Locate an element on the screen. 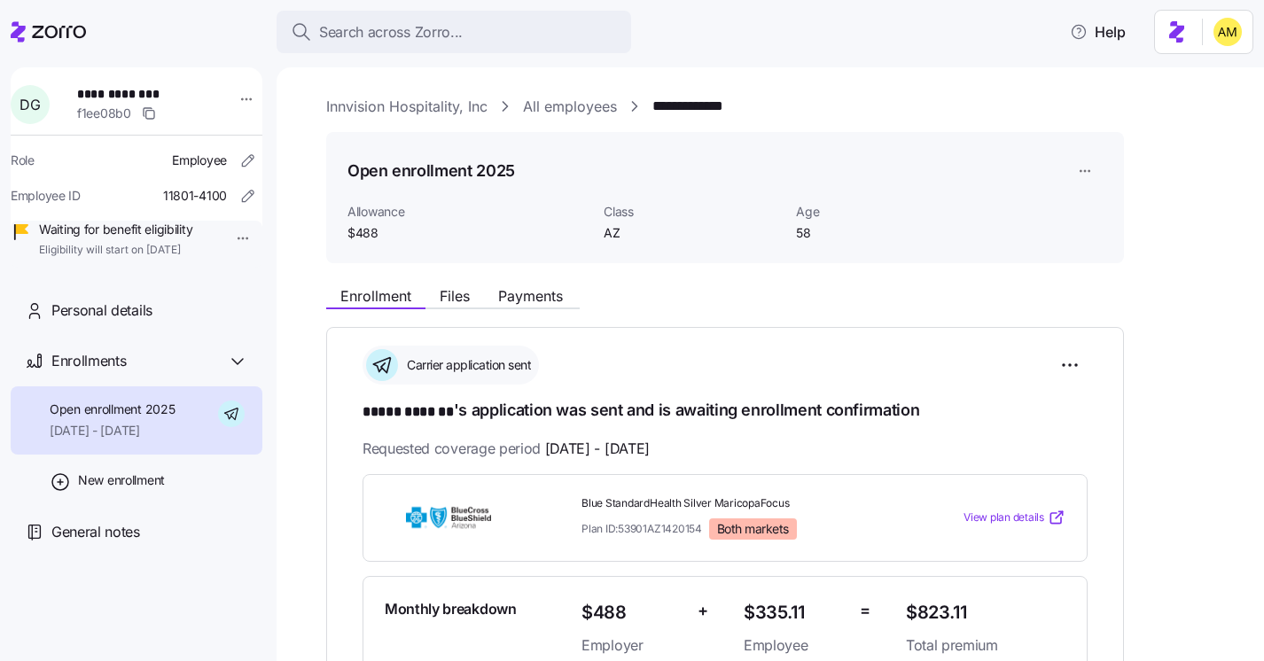 This screenshot has height=661, width=1264. span: Help is located at coordinates (1097, 32).